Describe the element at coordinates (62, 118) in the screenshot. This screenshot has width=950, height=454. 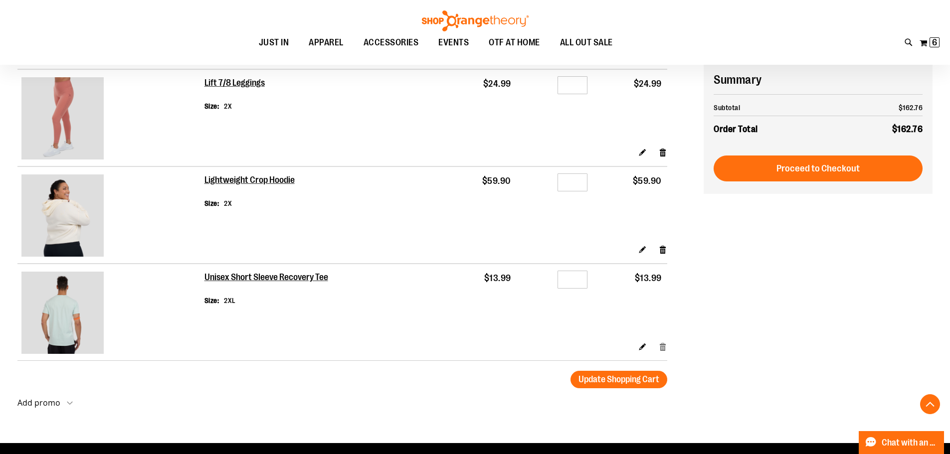
I see `img: Lift 7/8 Leggings` at that location.